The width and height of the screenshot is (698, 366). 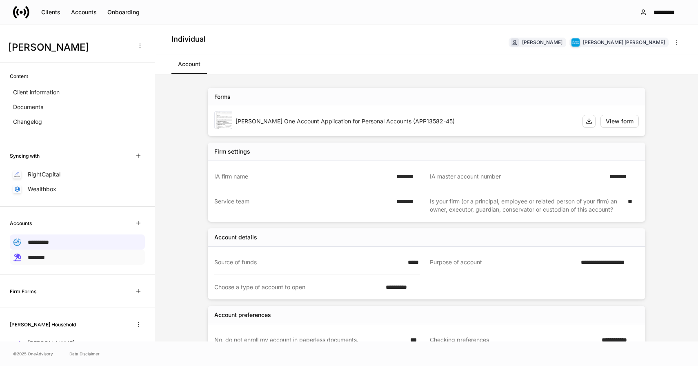 I want to click on p: Changelog, so click(x=27, y=122).